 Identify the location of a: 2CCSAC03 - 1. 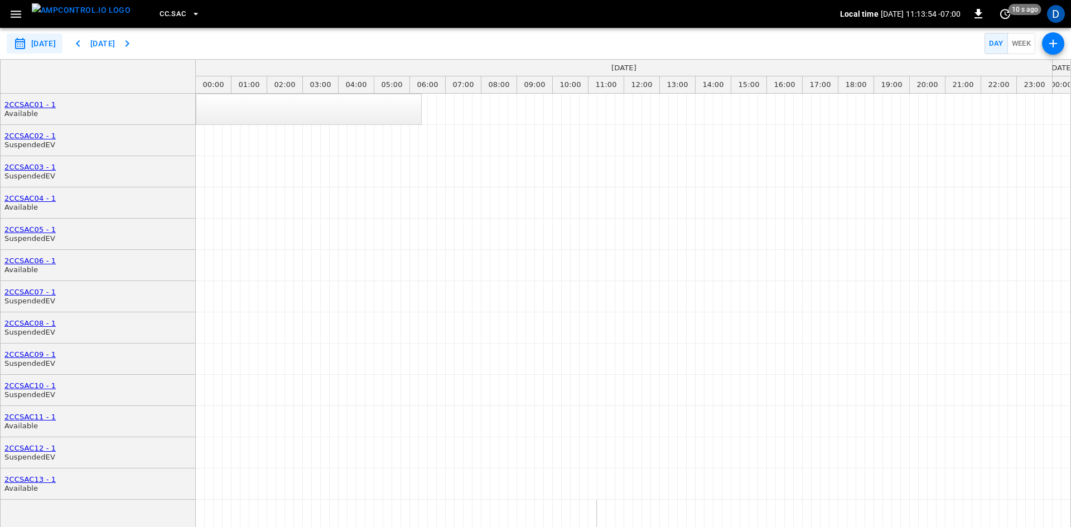
(30, 167).